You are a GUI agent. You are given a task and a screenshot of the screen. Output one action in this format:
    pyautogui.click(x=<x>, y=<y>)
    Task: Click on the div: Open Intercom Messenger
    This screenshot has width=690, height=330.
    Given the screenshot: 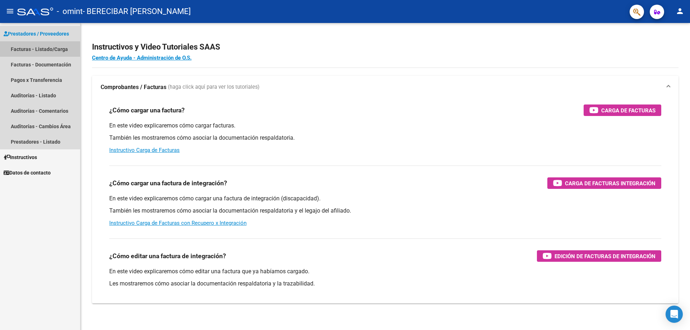 What is the action you would take?
    pyautogui.click(x=675, y=315)
    